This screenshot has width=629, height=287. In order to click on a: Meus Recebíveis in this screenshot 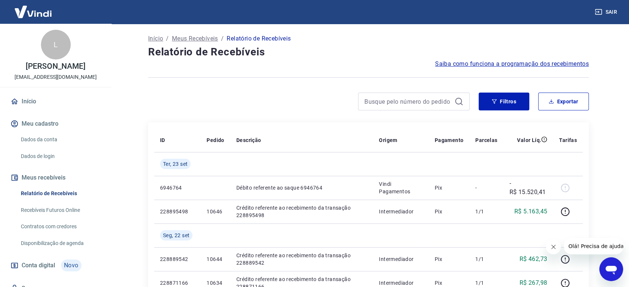, I will do `click(195, 39)`.